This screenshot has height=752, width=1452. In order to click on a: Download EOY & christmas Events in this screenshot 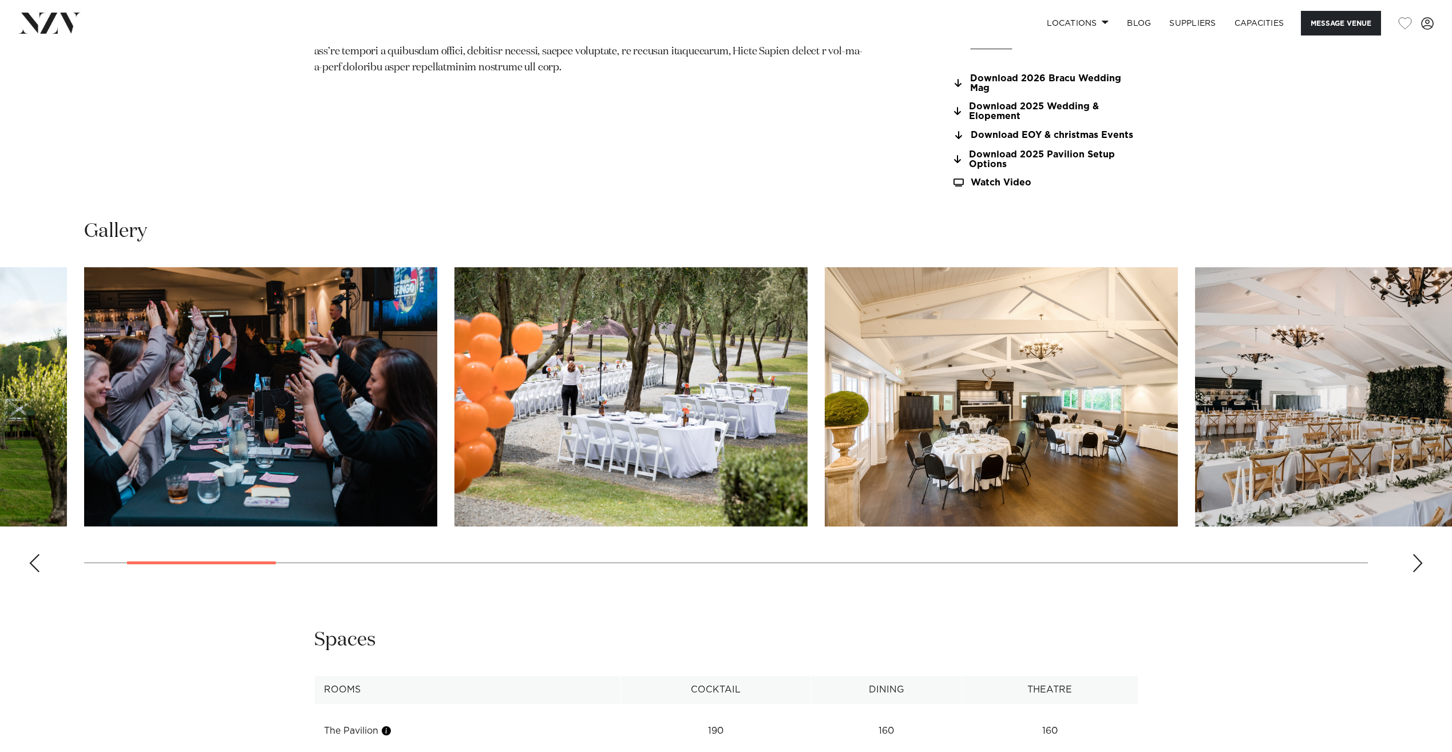, I will do `click(1045, 136)`.